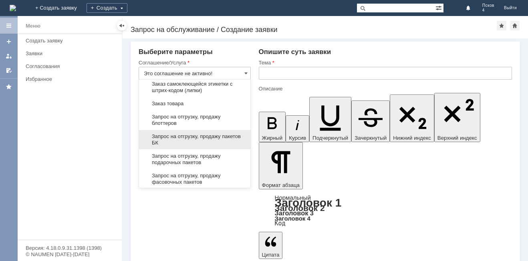 Image resolution: width=528 pixels, height=261 pixels. Describe the element at coordinates (273, 138) in the screenshot. I see `span: Жирный` at that location.